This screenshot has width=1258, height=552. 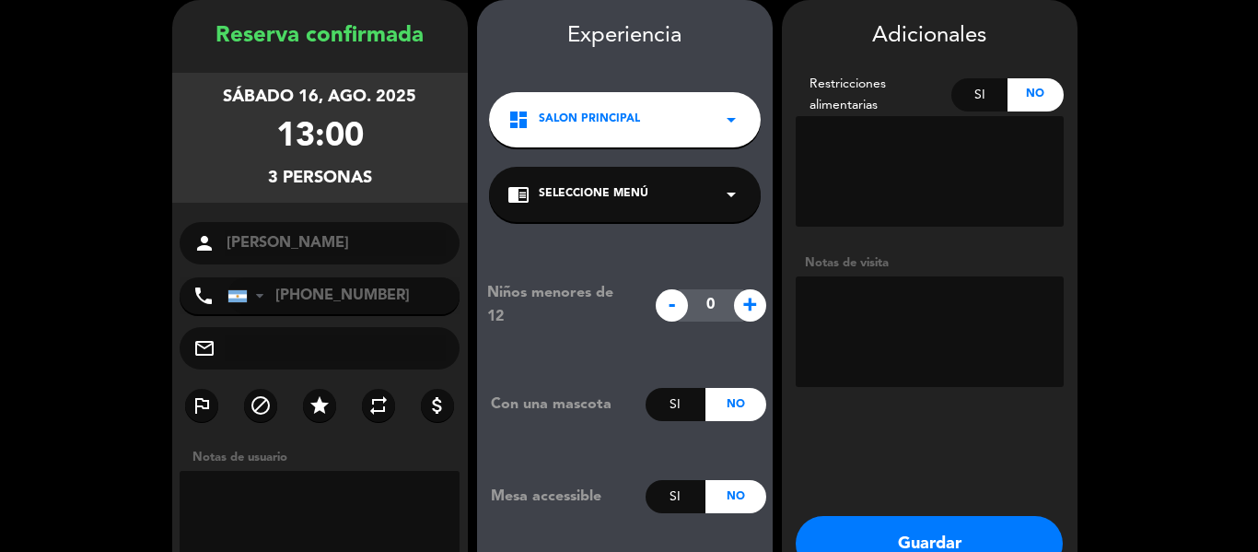 I want to click on div: 3 personas, so click(x=320, y=178).